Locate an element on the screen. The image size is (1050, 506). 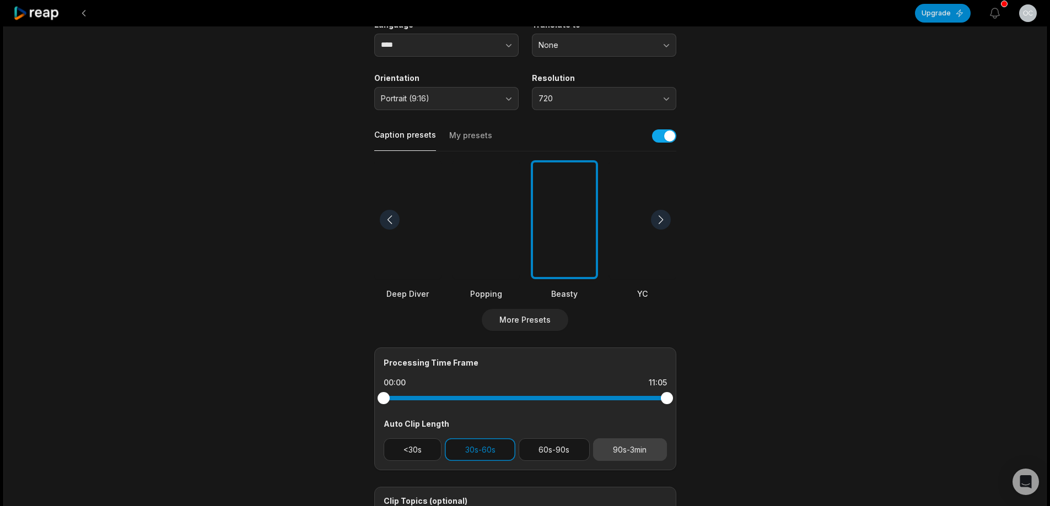
button: None is located at coordinates (604, 45).